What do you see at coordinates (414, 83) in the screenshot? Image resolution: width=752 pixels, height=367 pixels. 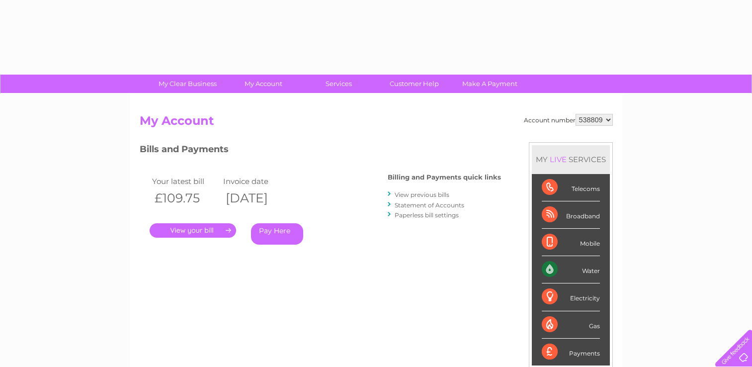 I see `a: Customer Help` at bounding box center [414, 83].